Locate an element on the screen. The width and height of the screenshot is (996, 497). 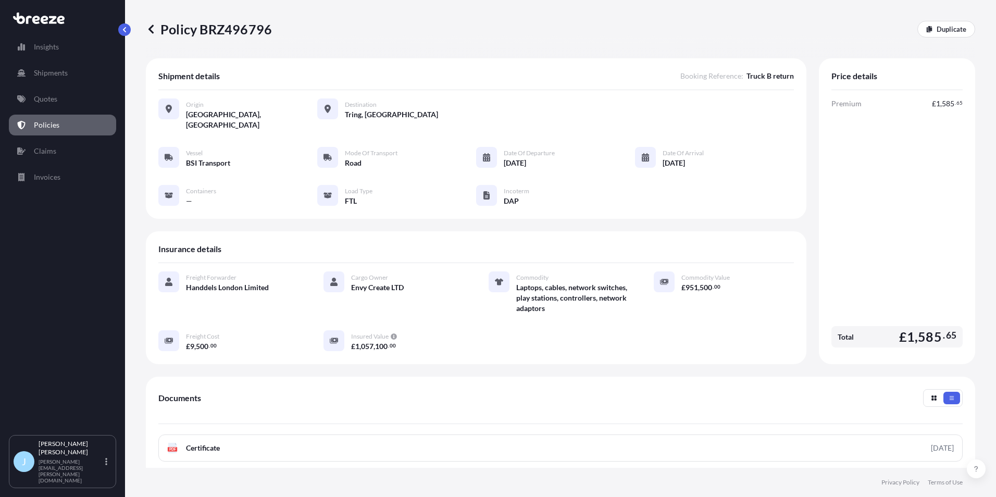
p: Privacy Policy is located at coordinates (900, 482).